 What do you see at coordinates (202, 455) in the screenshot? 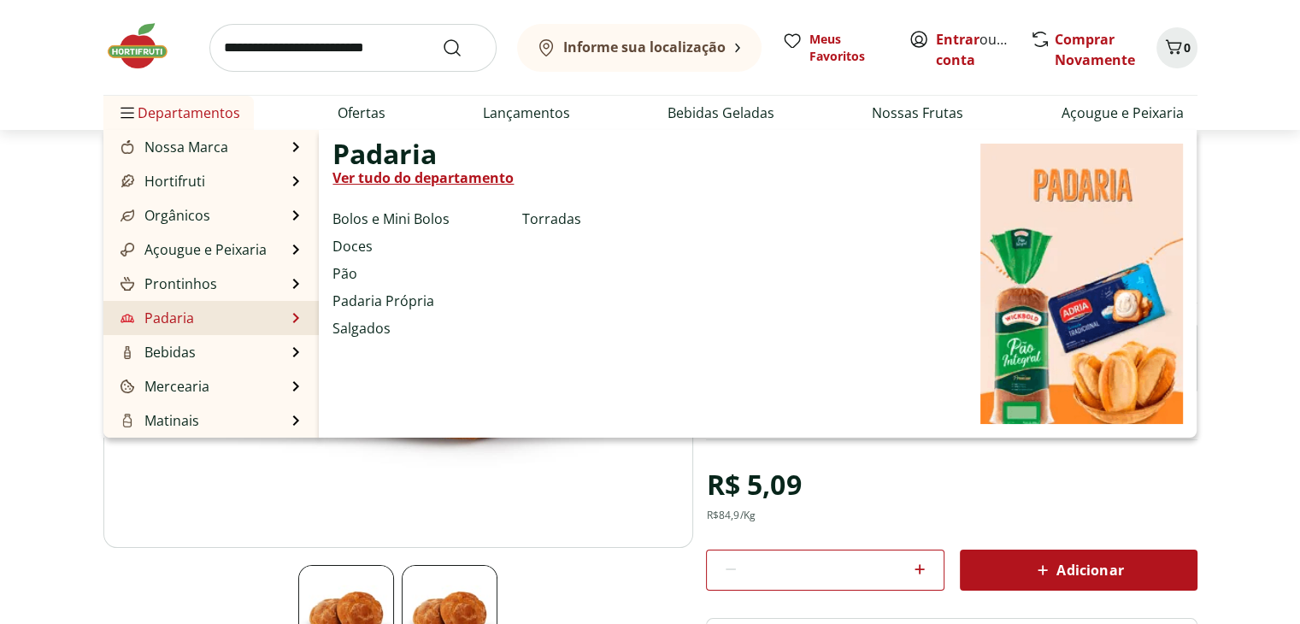
I see `a: Frios, Queijos e LaticíniosFrios, Queijos e Laticínios` at bounding box center [202, 455].